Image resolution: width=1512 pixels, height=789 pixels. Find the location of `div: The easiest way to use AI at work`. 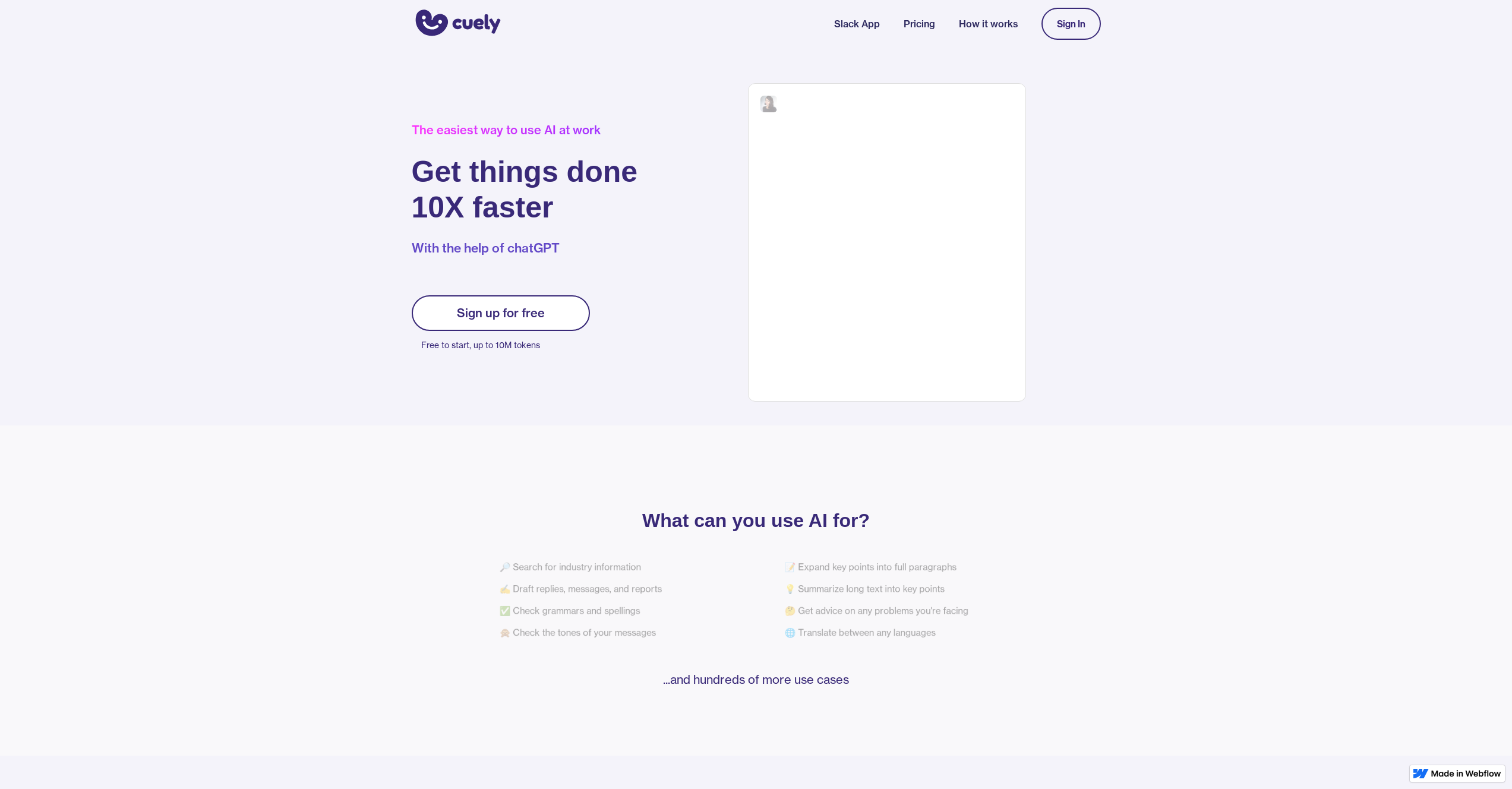

div: The easiest way to use AI at work is located at coordinates (525, 131).